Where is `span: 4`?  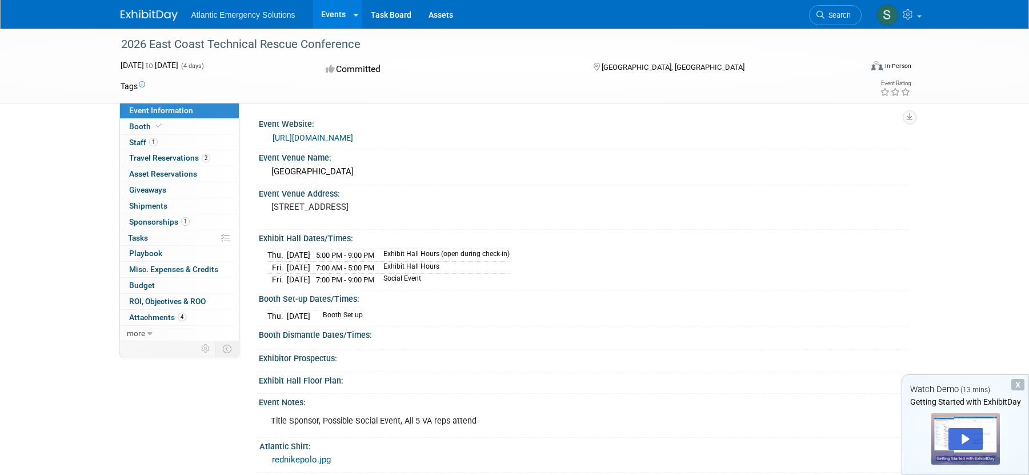 span: 4 is located at coordinates (182, 316).